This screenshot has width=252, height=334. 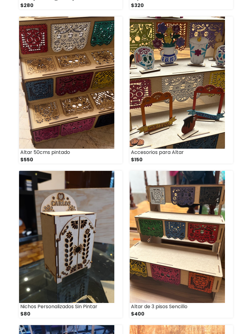 I want to click on div: $150, so click(x=181, y=160).